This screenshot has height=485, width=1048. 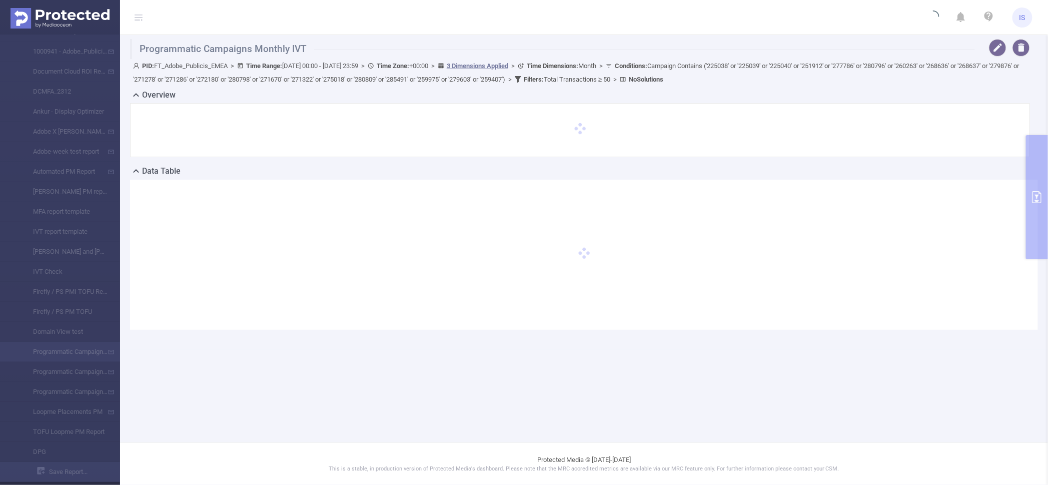 What do you see at coordinates (161, 171) in the screenshot?
I see `h2: Data Table` at bounding box center [161, 171].